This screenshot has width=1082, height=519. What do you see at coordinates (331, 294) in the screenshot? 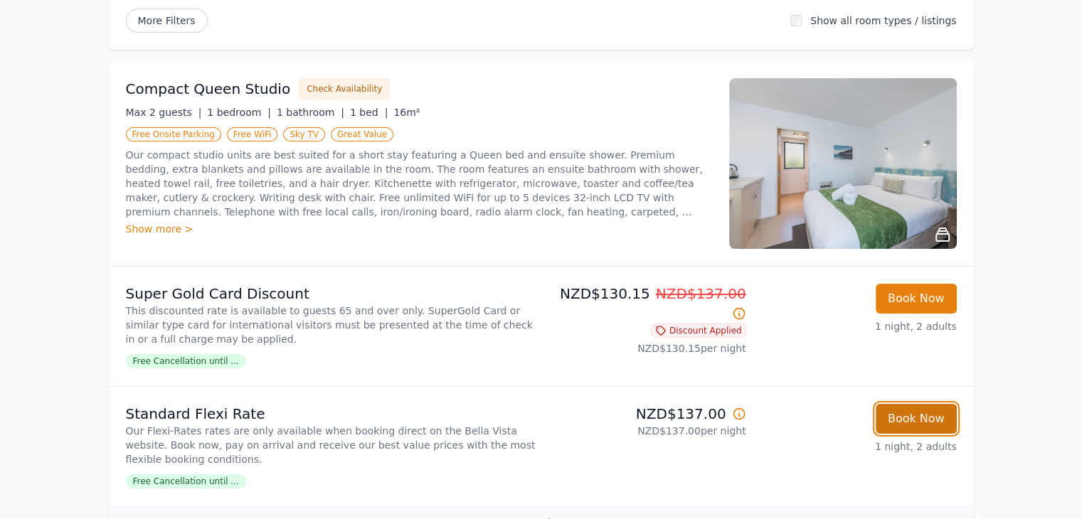
I see `p: Super Gold Card Discount` at bounding box center [331, 294].